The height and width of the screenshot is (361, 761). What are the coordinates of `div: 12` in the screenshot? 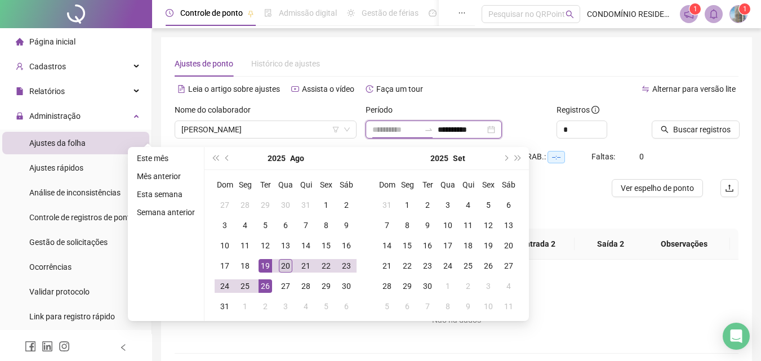 It's located at (265, 246).